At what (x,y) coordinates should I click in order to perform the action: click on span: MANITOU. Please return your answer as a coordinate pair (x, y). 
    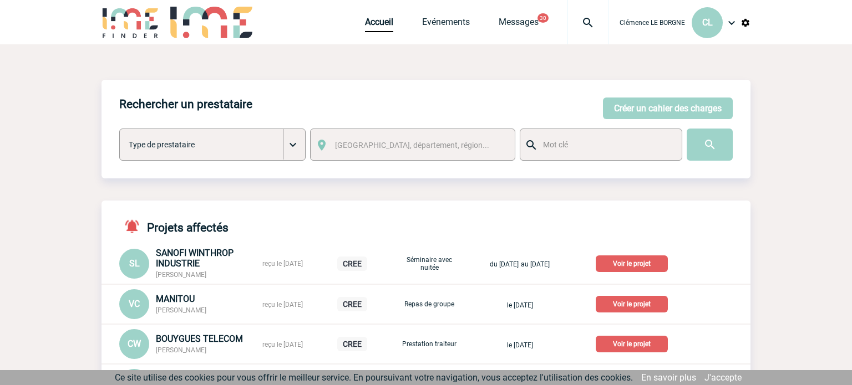
    Looking at the image, I should click on (175, 299).